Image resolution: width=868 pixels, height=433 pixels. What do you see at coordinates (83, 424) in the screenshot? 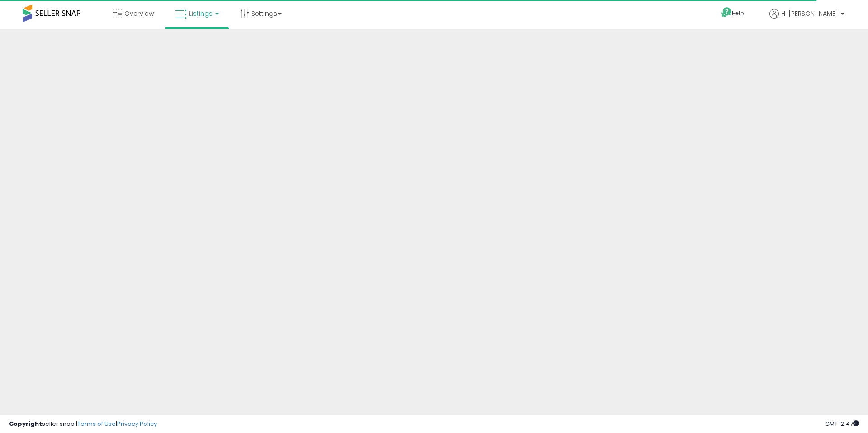
I see `div: seller snap | |` at bounding box center [83, 424].